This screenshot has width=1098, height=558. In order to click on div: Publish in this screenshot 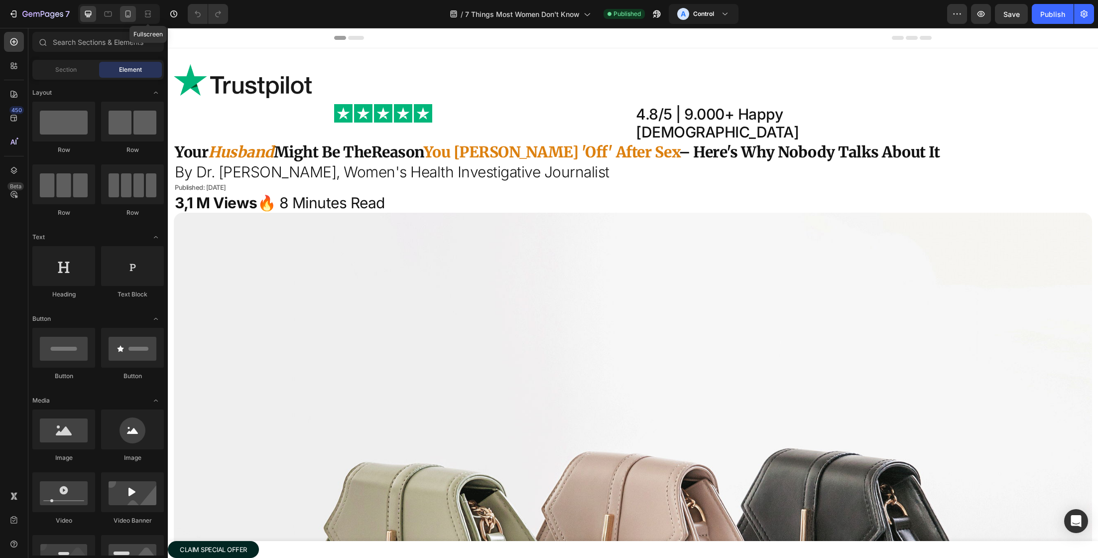, I will do `click(1053, 14)`.